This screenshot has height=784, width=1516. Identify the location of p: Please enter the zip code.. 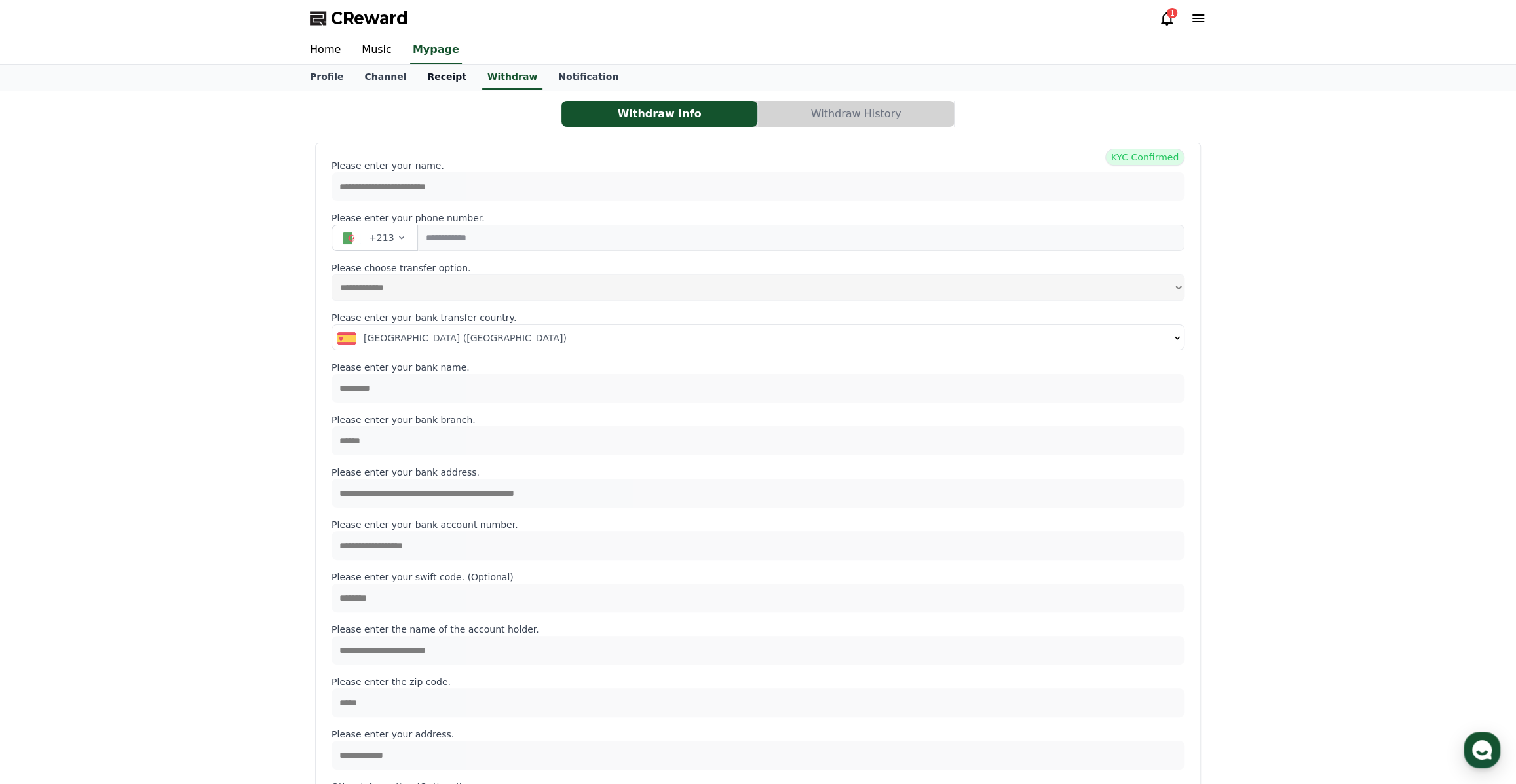
(758, 682).